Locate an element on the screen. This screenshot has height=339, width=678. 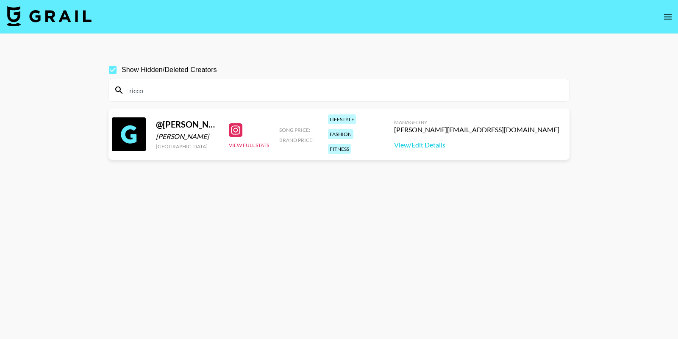
input: Search by User Name is located at coordinates (344, 90).